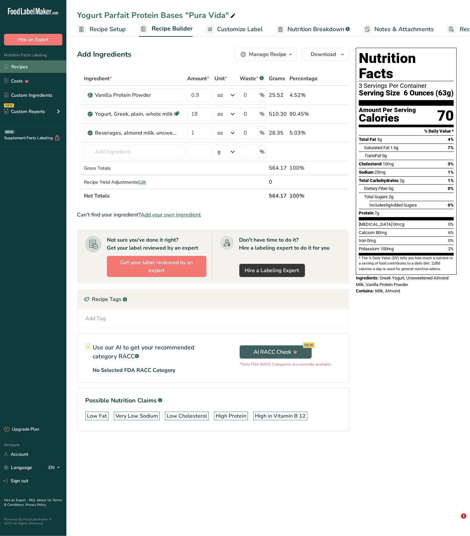 This screenshot has width=470, height=536. What do you see at coordinates (55, 468) in the screenshot?
I see `div: EN` at bounding box center [55, 468].